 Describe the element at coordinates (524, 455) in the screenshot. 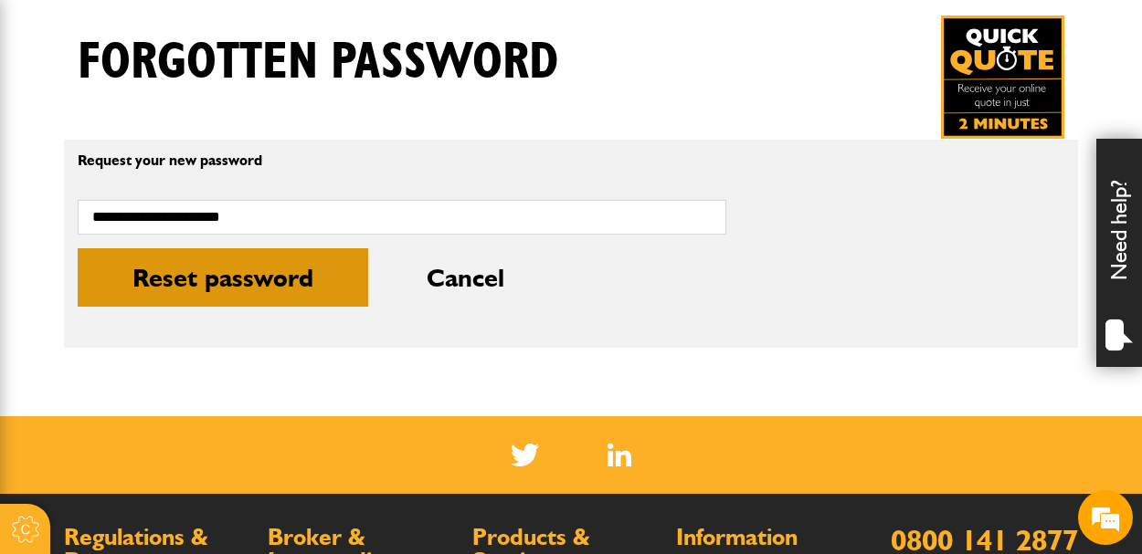

I see `a: Twitter` at that location.